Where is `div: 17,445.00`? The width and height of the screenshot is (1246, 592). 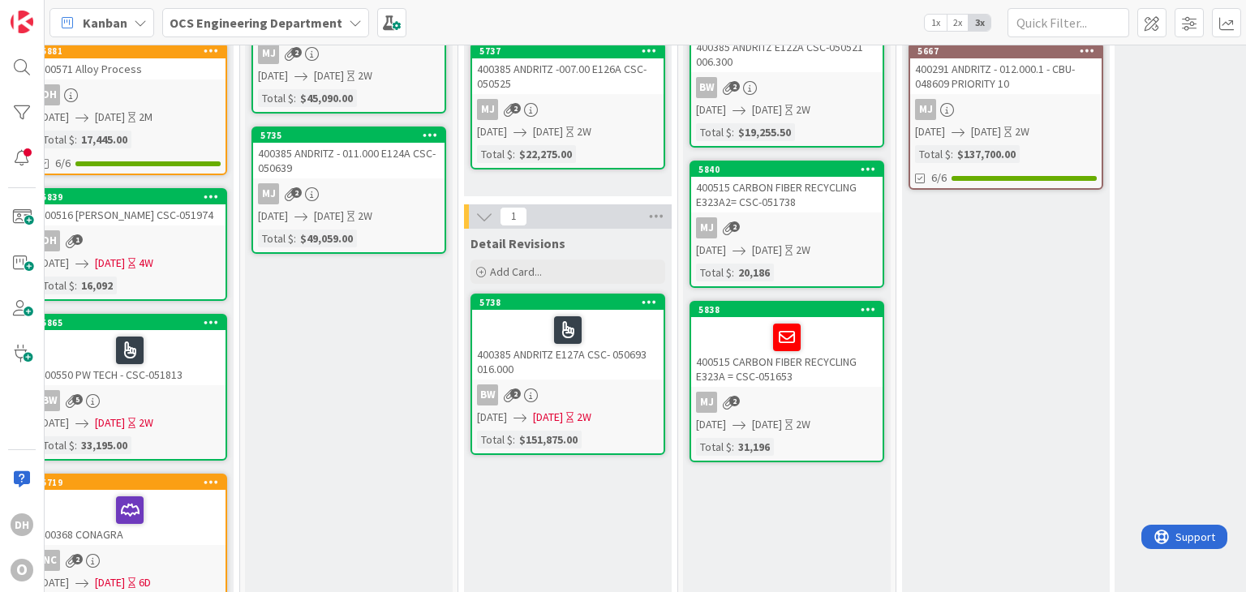 div: 17,445.00 is located at coordinates (104, 140).